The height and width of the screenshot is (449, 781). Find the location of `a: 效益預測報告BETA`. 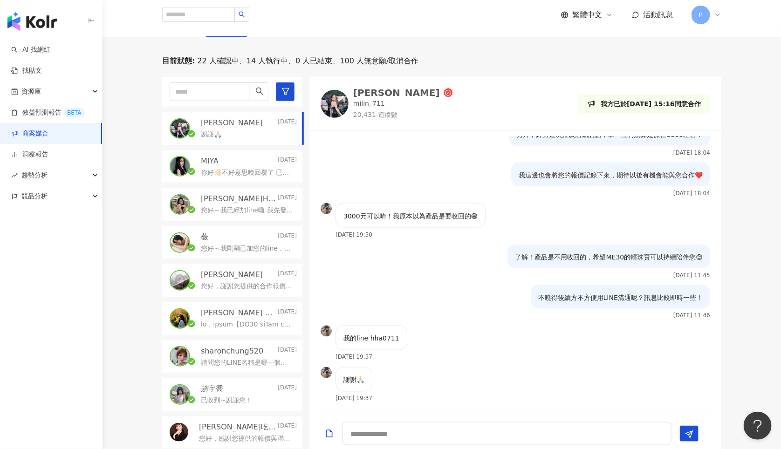

a: 效益預測報告BETA is located at coordinates (48, 113).